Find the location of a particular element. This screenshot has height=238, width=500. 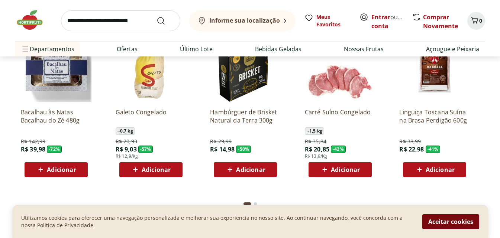

a: Bacalhau às Natas Bacalhau do Zé 480g is located at coordinates (56, 116).